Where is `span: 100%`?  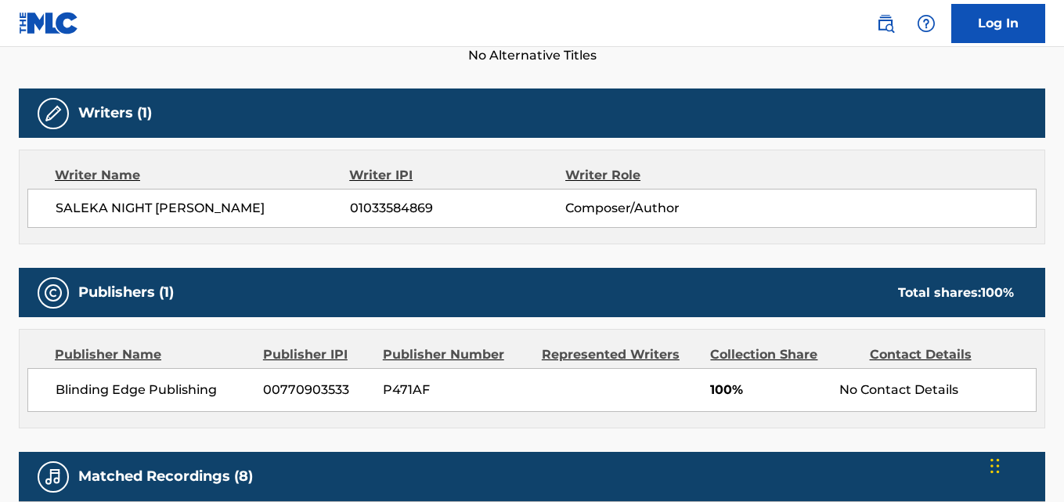
span: 100% is located at coordinates (769, 390).